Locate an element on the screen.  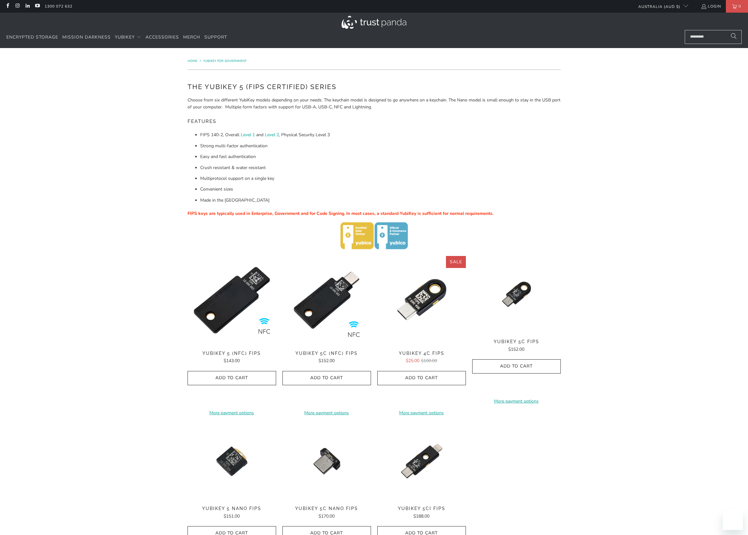
span: YubiKey 4C FIPS is located at coordinates (421, 353).